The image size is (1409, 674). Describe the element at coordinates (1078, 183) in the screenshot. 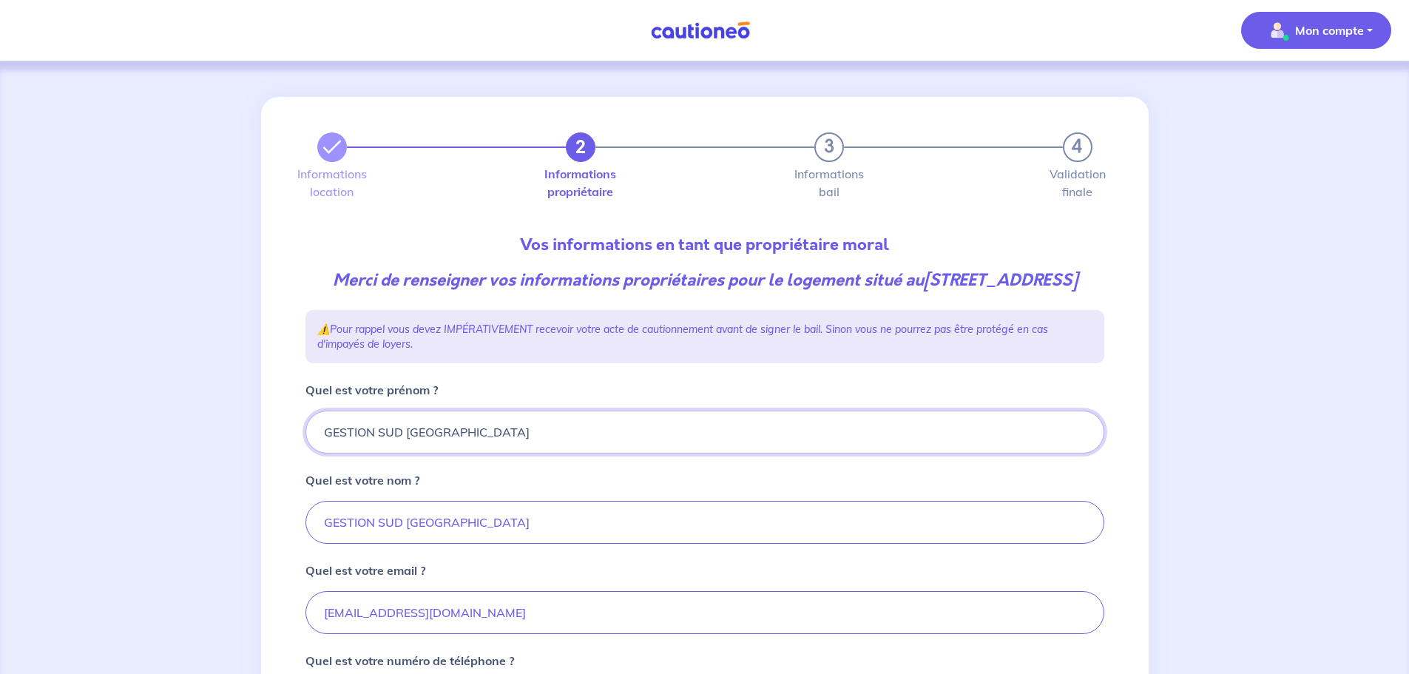

I see `label: Validation finale` at that location.